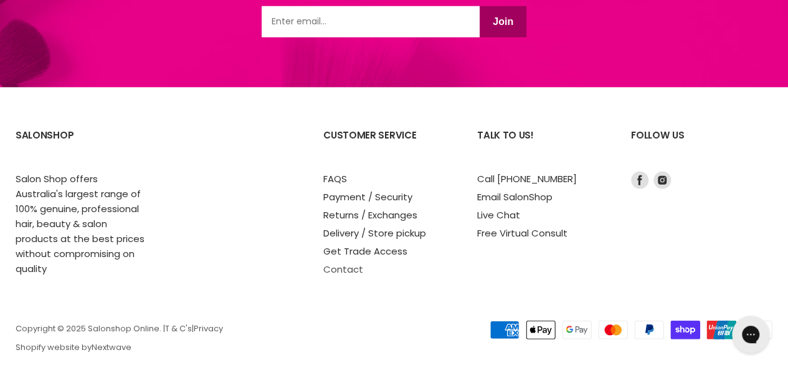  What do you see at coordinates (515, 196) in the screenshot?
I see `a: Email SalonShop` at bounding box center [515, 196].